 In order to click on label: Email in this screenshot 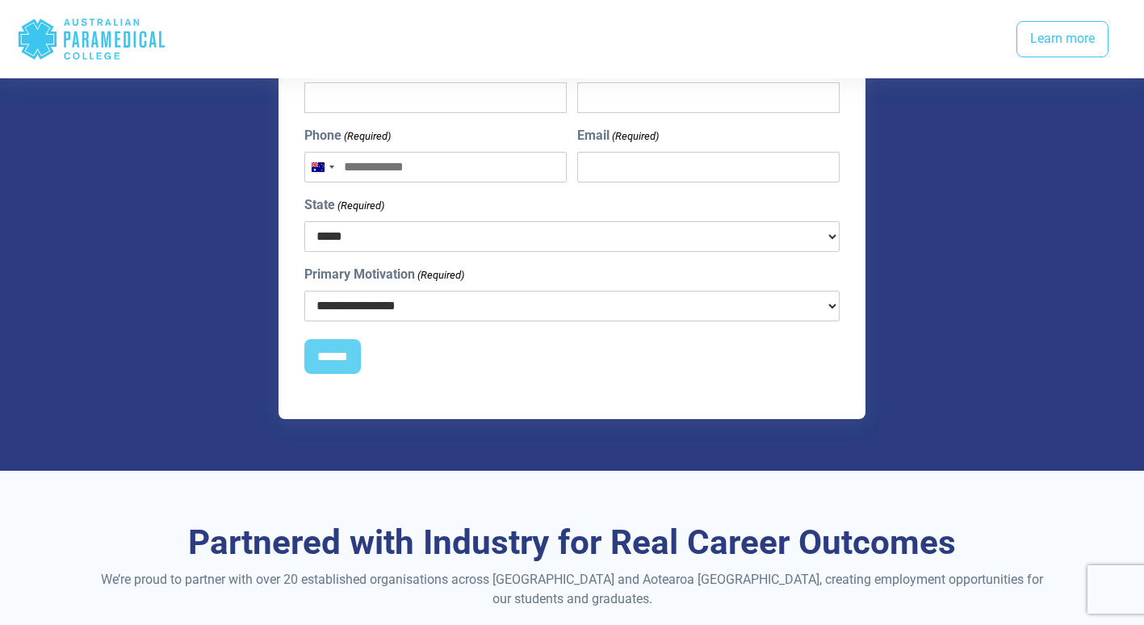, I will do `click(618, 136)`.